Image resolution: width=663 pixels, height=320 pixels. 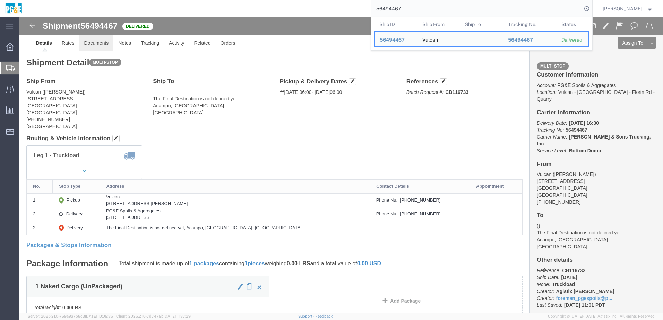 What do you see at coordinates (481, 24) in the screenshot?
I see `th: Ship To` at bounding box center [481, 24].